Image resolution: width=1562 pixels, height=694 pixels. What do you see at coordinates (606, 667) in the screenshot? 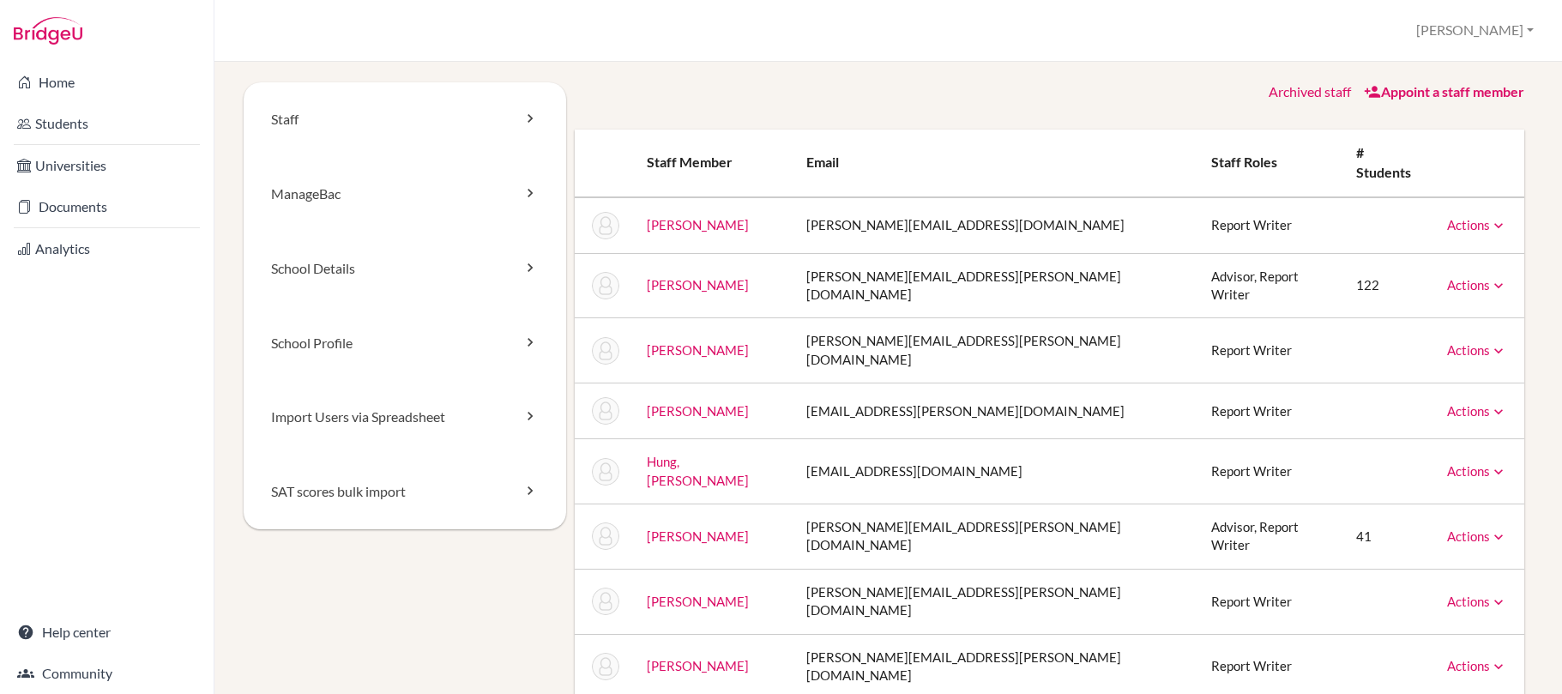
I see `img: Jill Martens` at bounding box center [606, 667].